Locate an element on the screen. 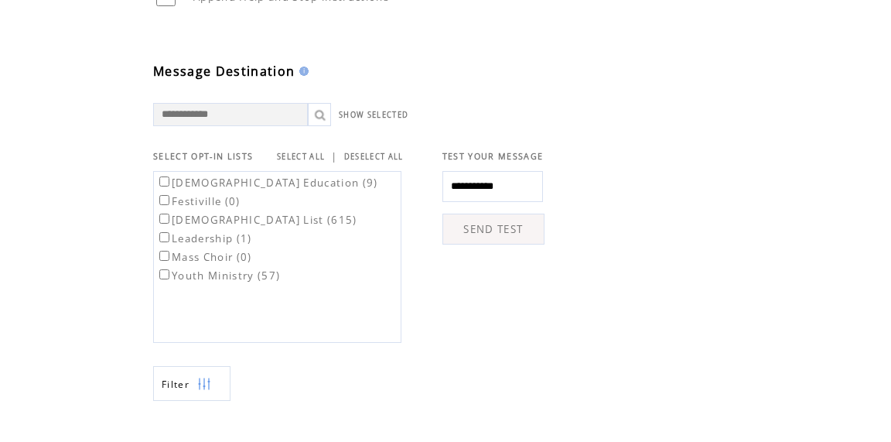  a: SHOW SELECTED is located at coordinates (374, 114).